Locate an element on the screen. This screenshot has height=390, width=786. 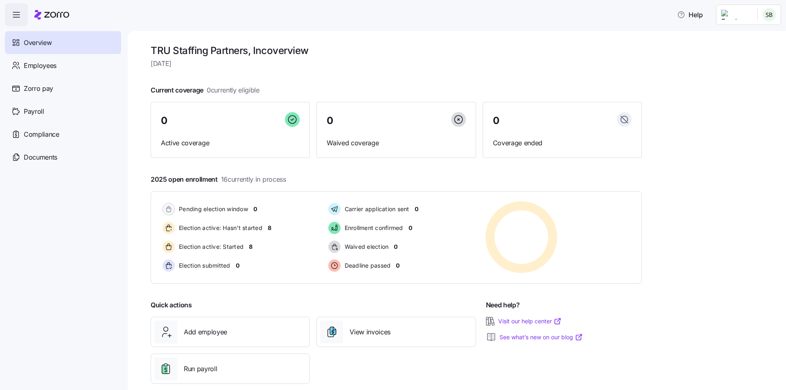
span: Need help? is located at coordinates (503, 305).